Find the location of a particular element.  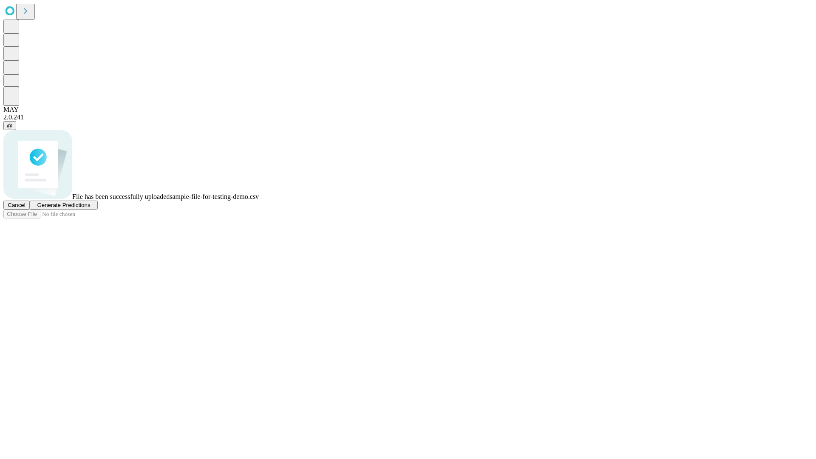

div: MAY is located at coordinates (408, 110).